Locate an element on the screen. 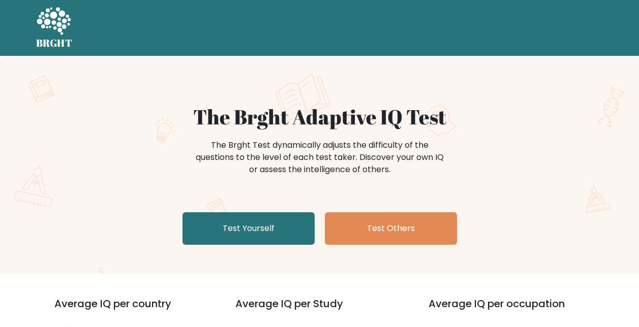  a: BRGHT is located at coordinates (54, 28).